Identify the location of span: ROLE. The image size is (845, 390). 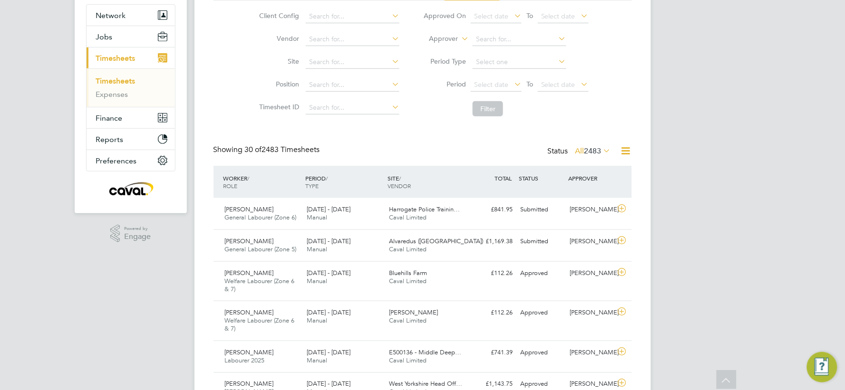
(231, 186).